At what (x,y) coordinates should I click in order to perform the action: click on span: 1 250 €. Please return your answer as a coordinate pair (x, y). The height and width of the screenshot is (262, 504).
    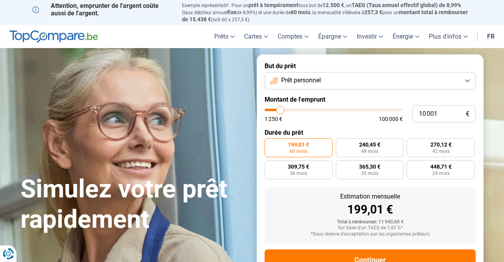
    Looking at the image, I should click on (273, 119).